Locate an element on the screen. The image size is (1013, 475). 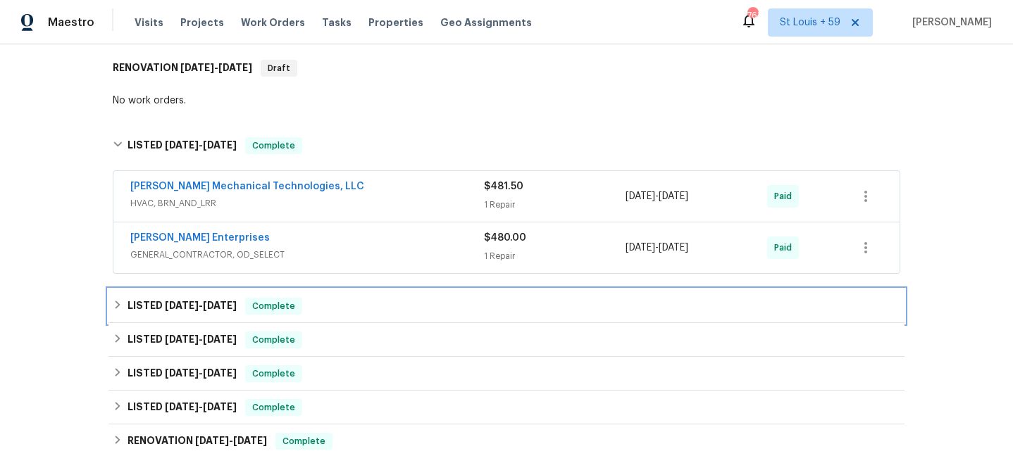
span: HVAC, BRN_AND_LRR is located at coordinates (307, 204).